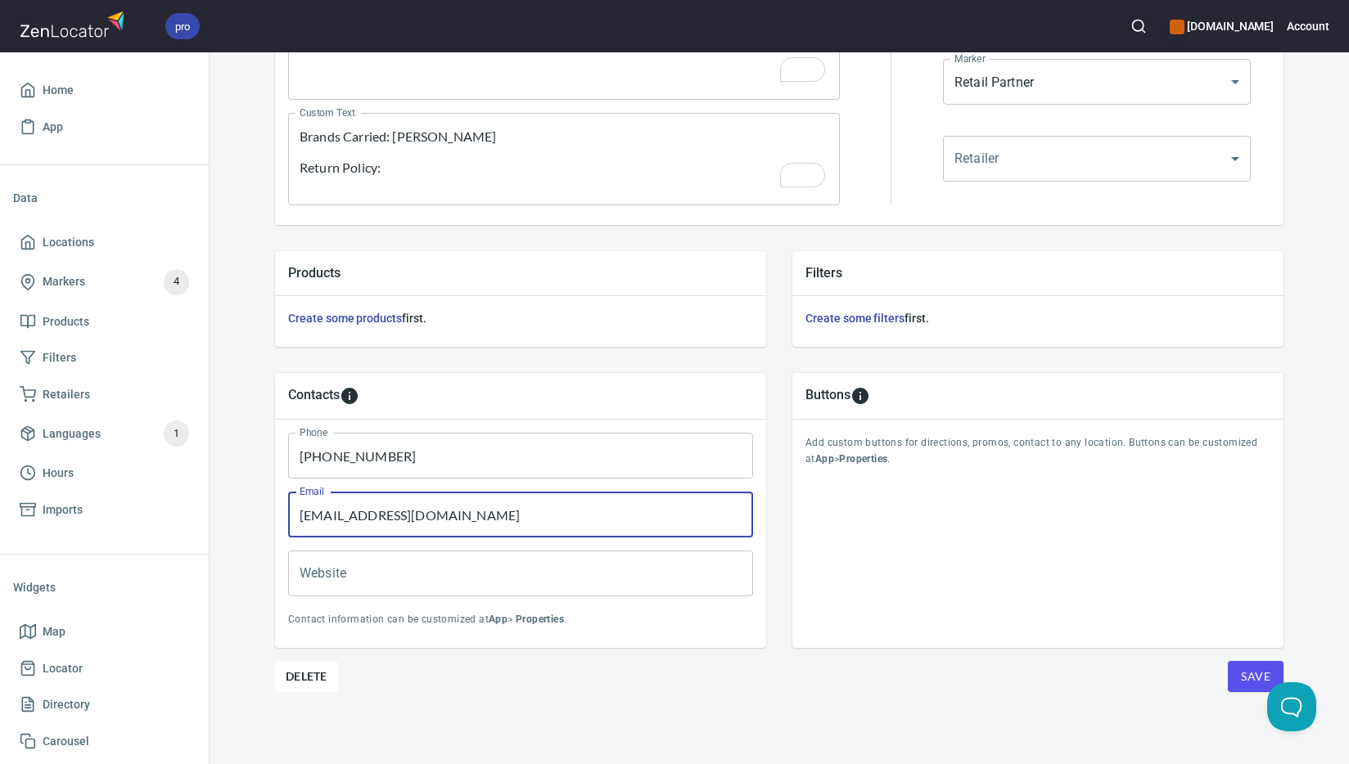  Describe the element at coordinates (104, 742) in the screenshot. I see `a: Carousel` at that location.